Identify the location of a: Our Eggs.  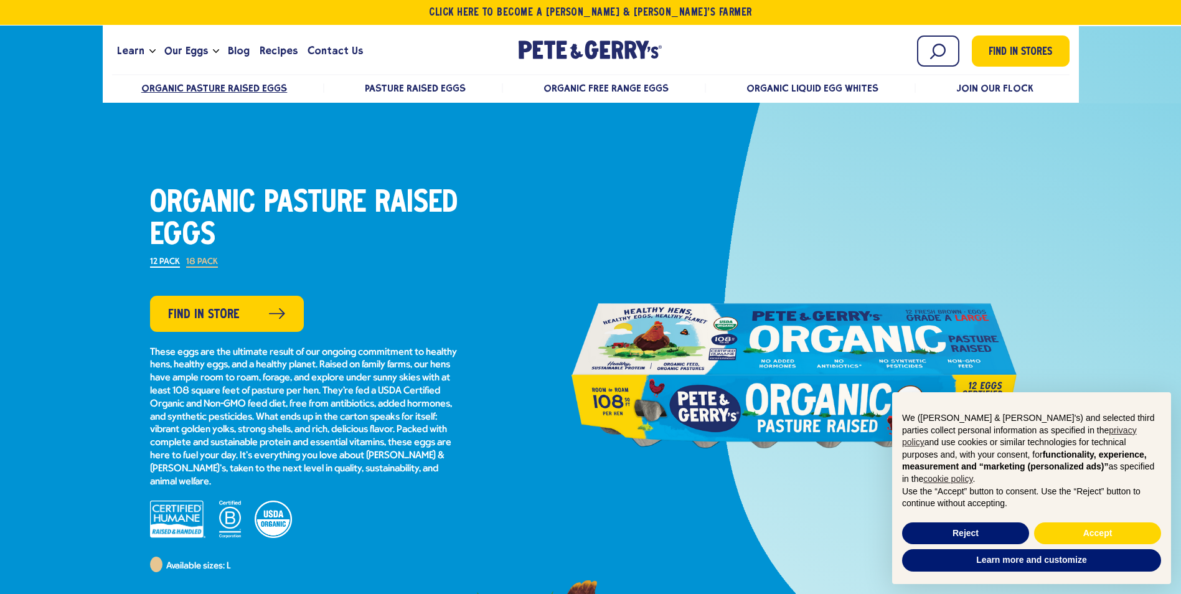
(186, 51).